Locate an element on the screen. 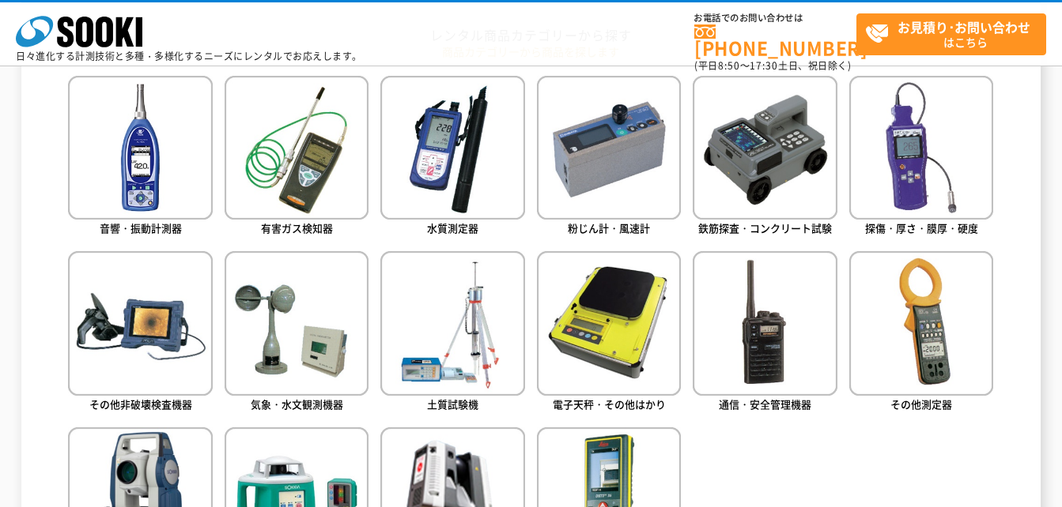  span: 水質測定器 is located at coordinates (452, 228).